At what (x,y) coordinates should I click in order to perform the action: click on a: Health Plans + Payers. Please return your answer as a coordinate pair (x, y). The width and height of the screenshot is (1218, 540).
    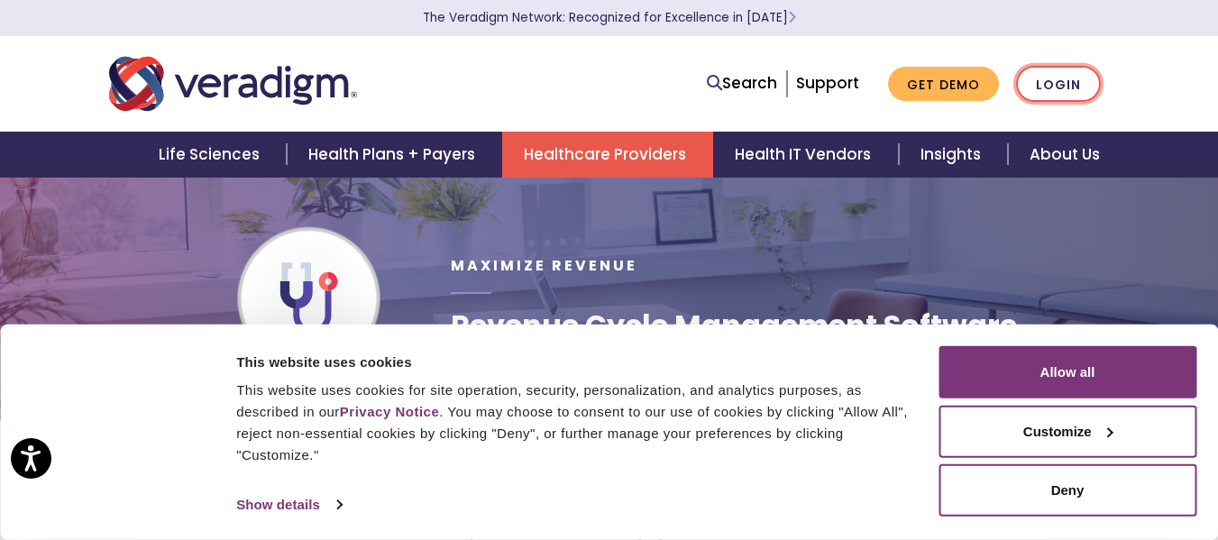
    Looking at the image, I should click on (394, 154).